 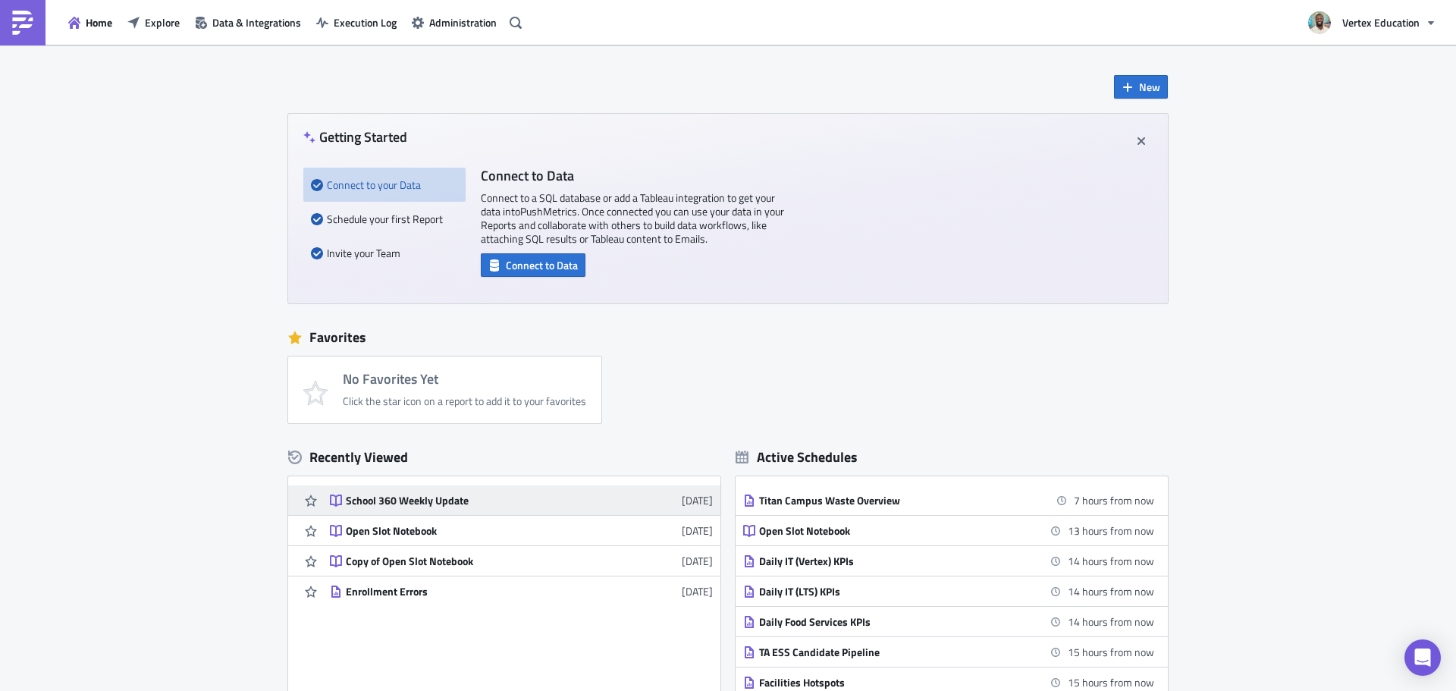 I want to click on a: TA ESS Candidate Pipeline15 hours from now, so click(x=949, y=651).